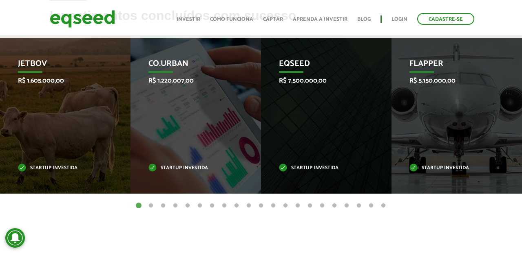 This screenshot has height=253, width=522. Describe the element at coordinates (450, 81) in the screenshot. I see `p: R$ 5.150.000,00` at that location.